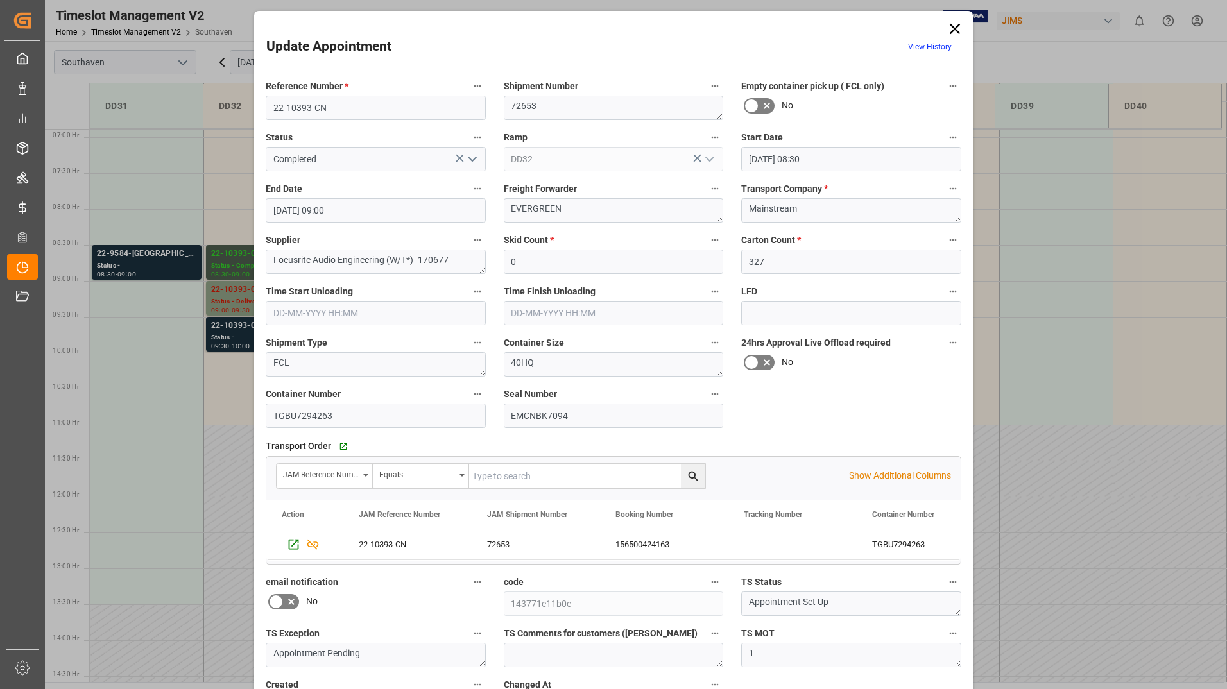 This screenshot has width=1227, height=689. What do you see at coordinates (693, 476) in the screenshot?
I see `button: search button` at bounding box center [693, 476].